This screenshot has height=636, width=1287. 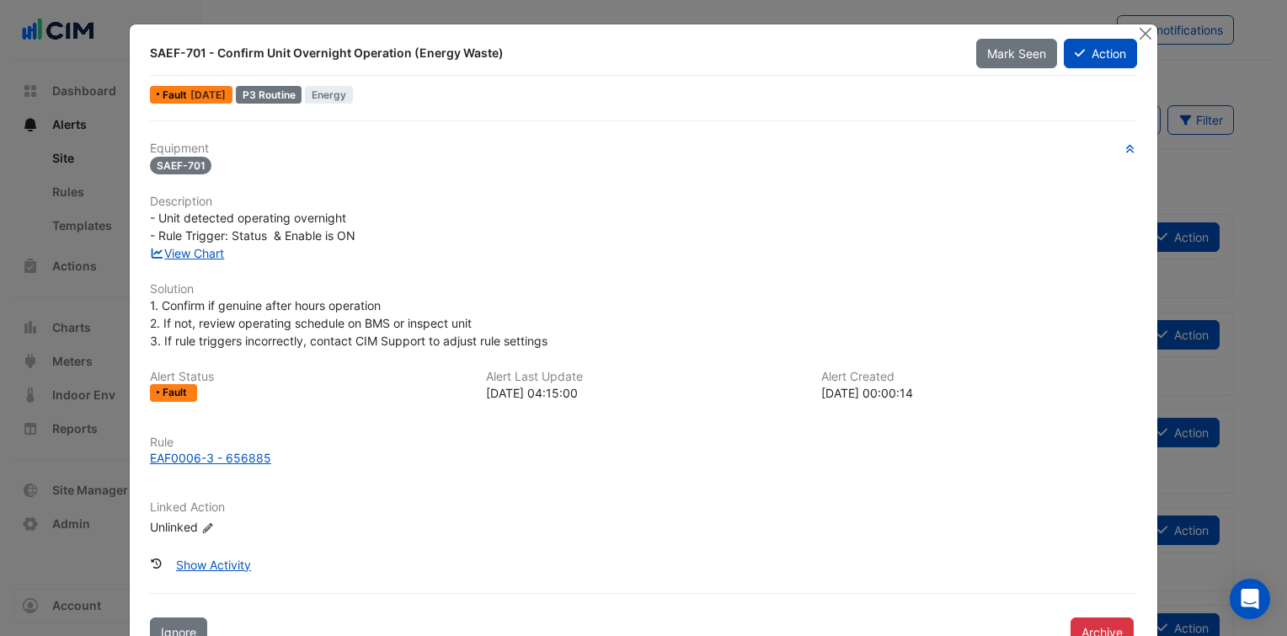 I want to click on button: Mark Seen, so click(x=1016, y=53).